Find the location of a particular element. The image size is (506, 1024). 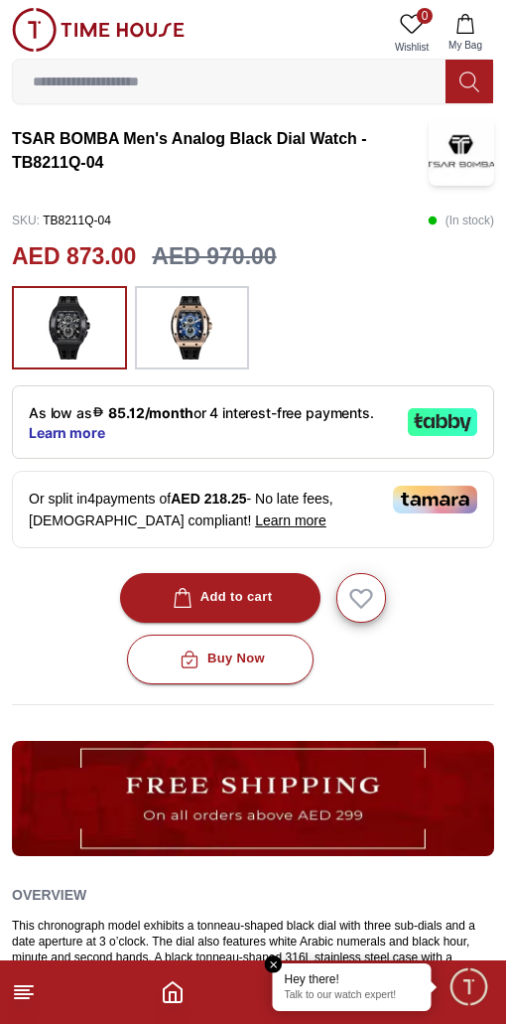

button: My Bag is located at coordinates (466, 33).